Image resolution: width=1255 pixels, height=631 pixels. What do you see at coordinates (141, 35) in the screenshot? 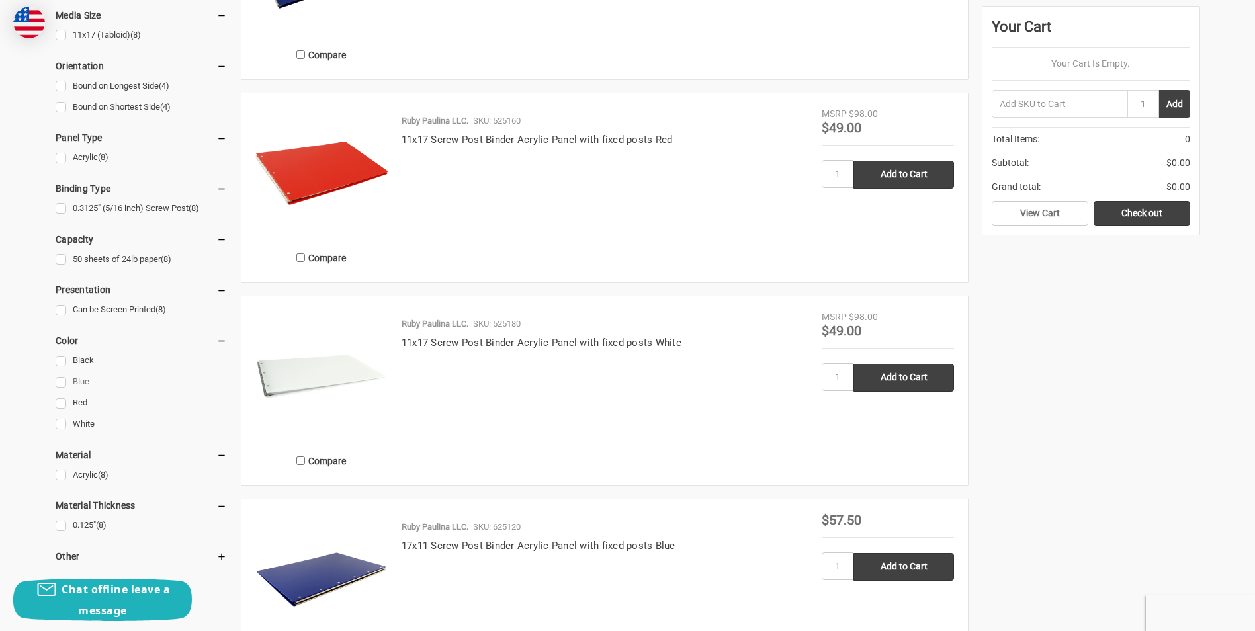
I see `a: 11x17 (Tabloid)` at bounding box center [141, 35].